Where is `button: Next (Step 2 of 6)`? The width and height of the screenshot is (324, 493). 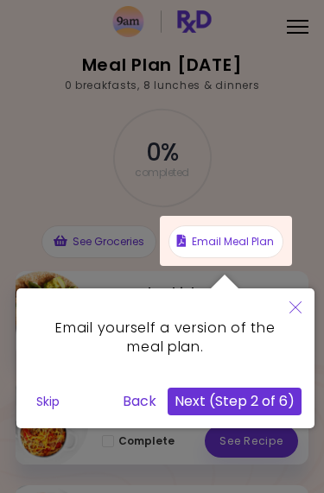 button: Next (Step 2 of 6) is located at coordinates (234, 401).